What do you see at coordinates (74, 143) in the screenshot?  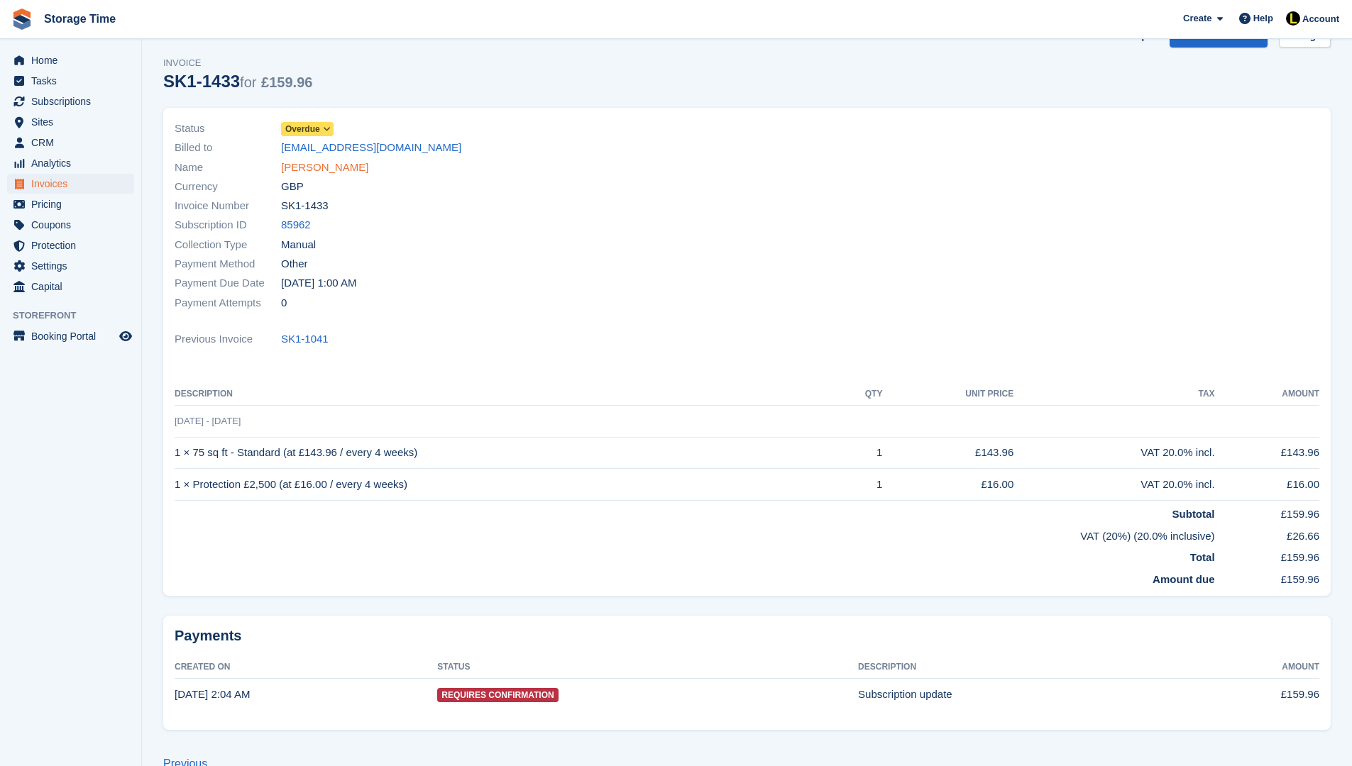 I see `span: CRM` at bounding box center [74, 143].